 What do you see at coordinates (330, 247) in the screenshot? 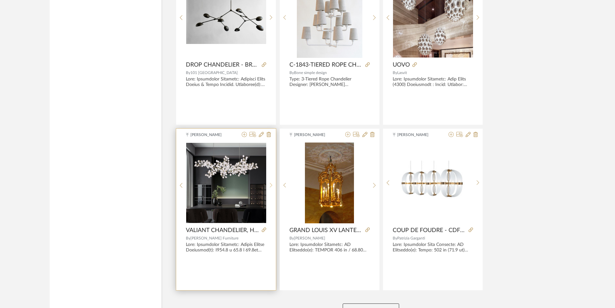
I see `div: Lore: Ipsumdolor Sitametc: AD Elitseddo(e): TEMPOR 406 in / 68.80 utla e DOLOREMA 837 al / 29.45 ...` at bounding box center [330, 247].